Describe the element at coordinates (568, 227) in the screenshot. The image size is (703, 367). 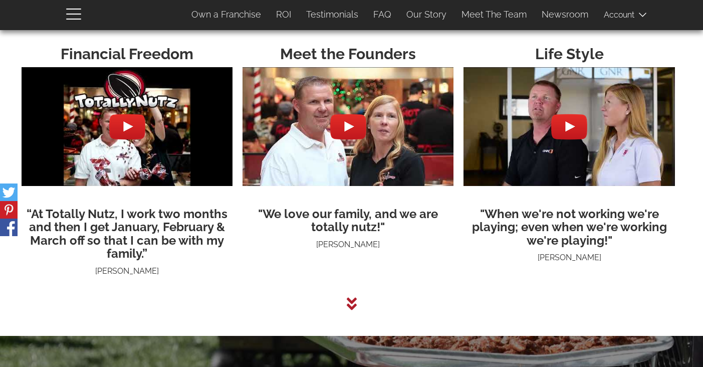
I see `h3: "When we're not working we're playing; even when we're working we're playing!"` at that location.